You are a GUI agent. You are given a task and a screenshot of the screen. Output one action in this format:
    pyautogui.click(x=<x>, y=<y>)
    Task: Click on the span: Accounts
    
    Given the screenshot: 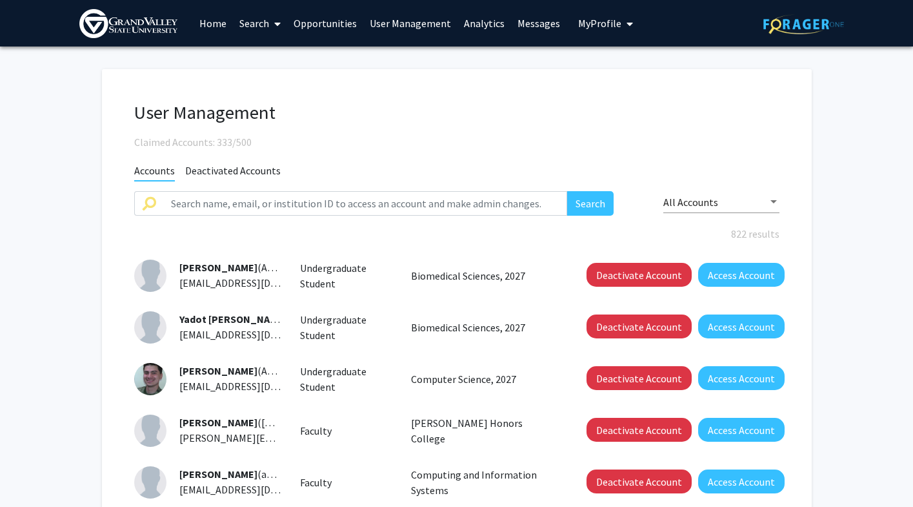 What is the action you would take?
    pyautogui.click(x=154, y=172)
    